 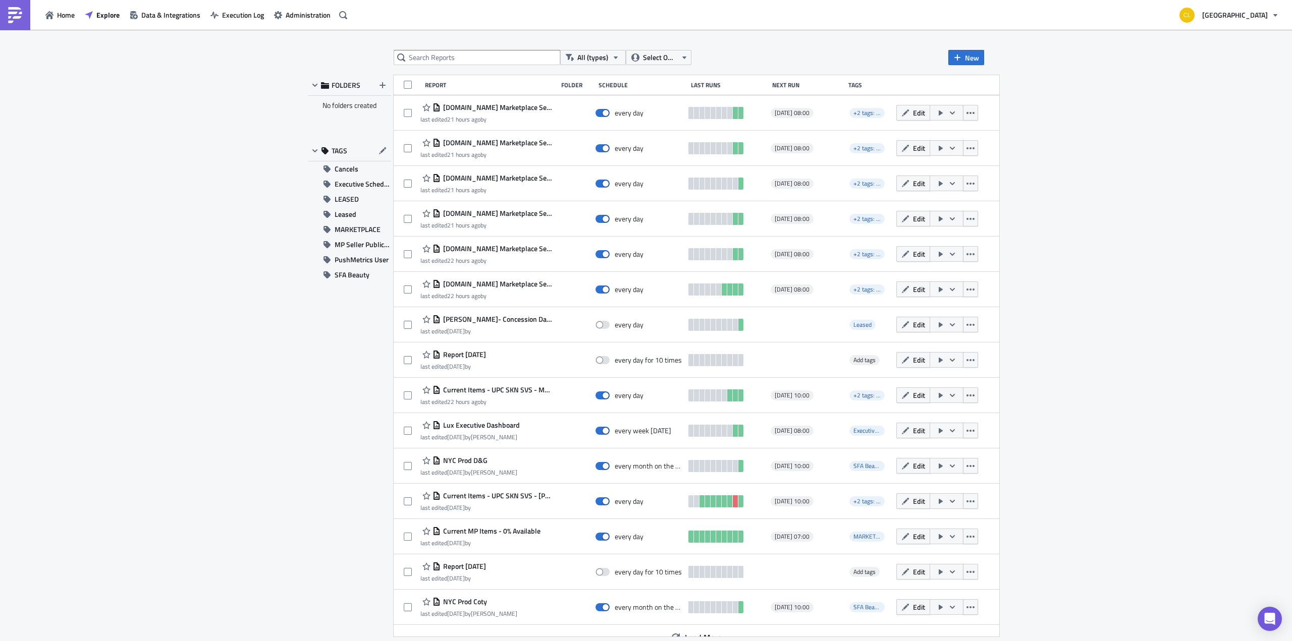 I want to click on span: Explore, so click(x=108, y=15).